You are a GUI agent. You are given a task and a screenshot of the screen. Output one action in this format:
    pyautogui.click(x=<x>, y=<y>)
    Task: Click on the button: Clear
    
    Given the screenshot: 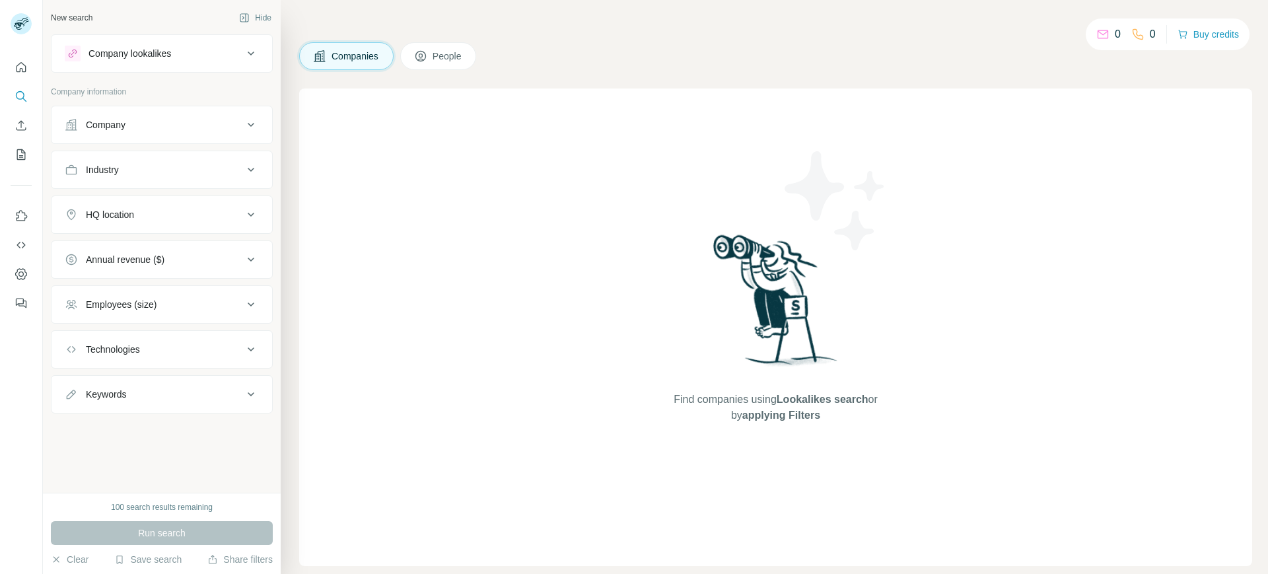 What is the action you would take?
    pyautogui.click(x=69, y=559)
    